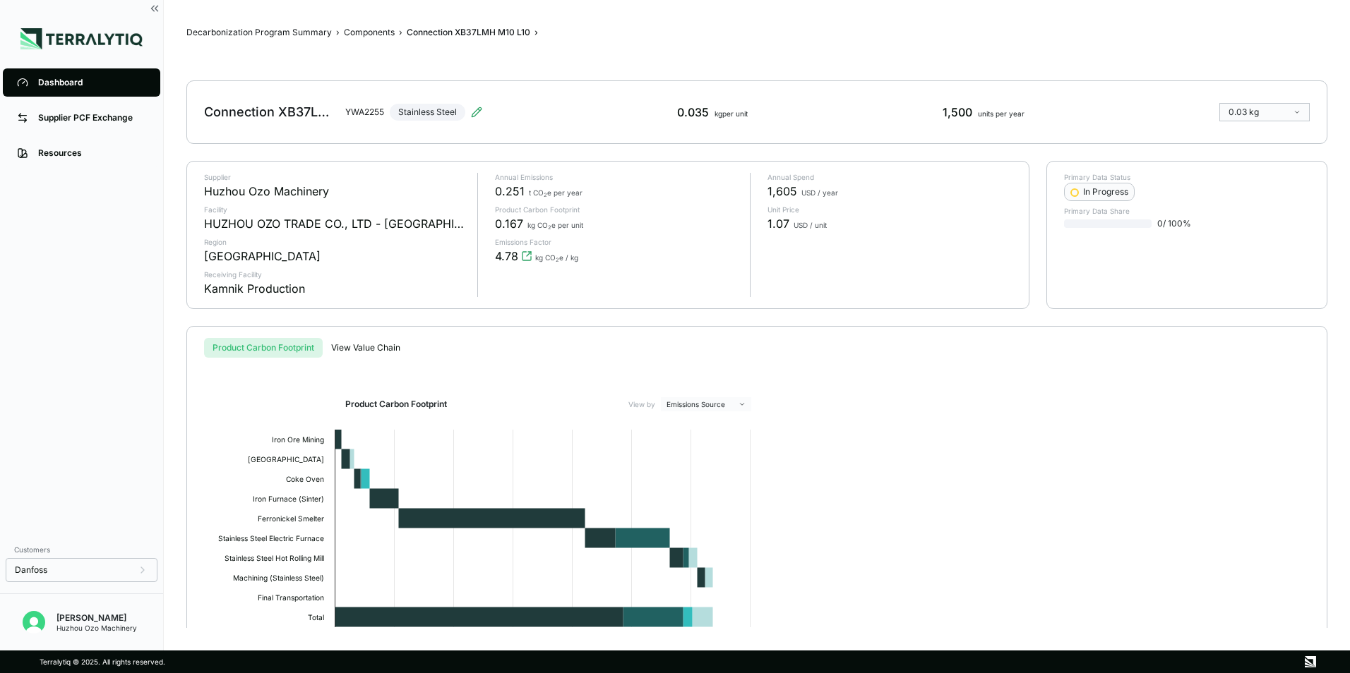 This screenshot has height=673, width=1350. Describe the element at coordinates (396, 404) in the screenshot. I see `h2: Product Carbon Footprint` at that location.